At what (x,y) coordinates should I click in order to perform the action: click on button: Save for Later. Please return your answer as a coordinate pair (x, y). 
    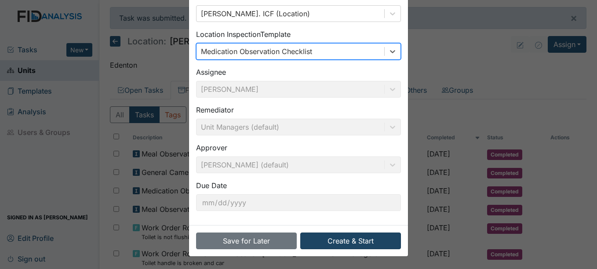
    Looking at the image, I should click on (246, 241).